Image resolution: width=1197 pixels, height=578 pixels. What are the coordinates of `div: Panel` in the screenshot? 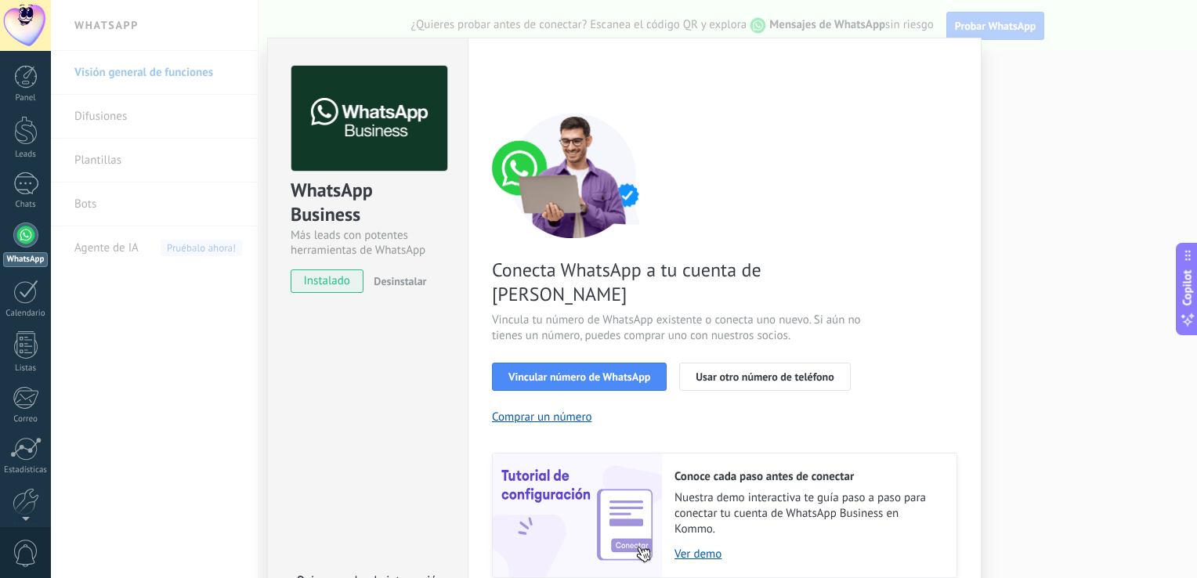 It's located at (26, 98).